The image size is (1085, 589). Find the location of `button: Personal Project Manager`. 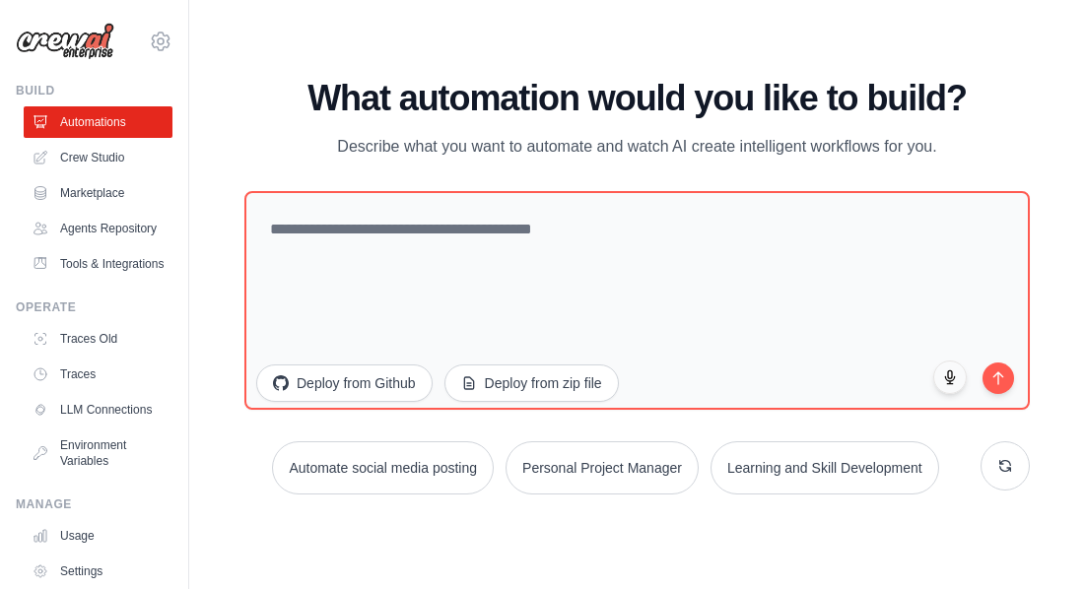

button: Personal Project Manager is located at coordinates (602, 468).